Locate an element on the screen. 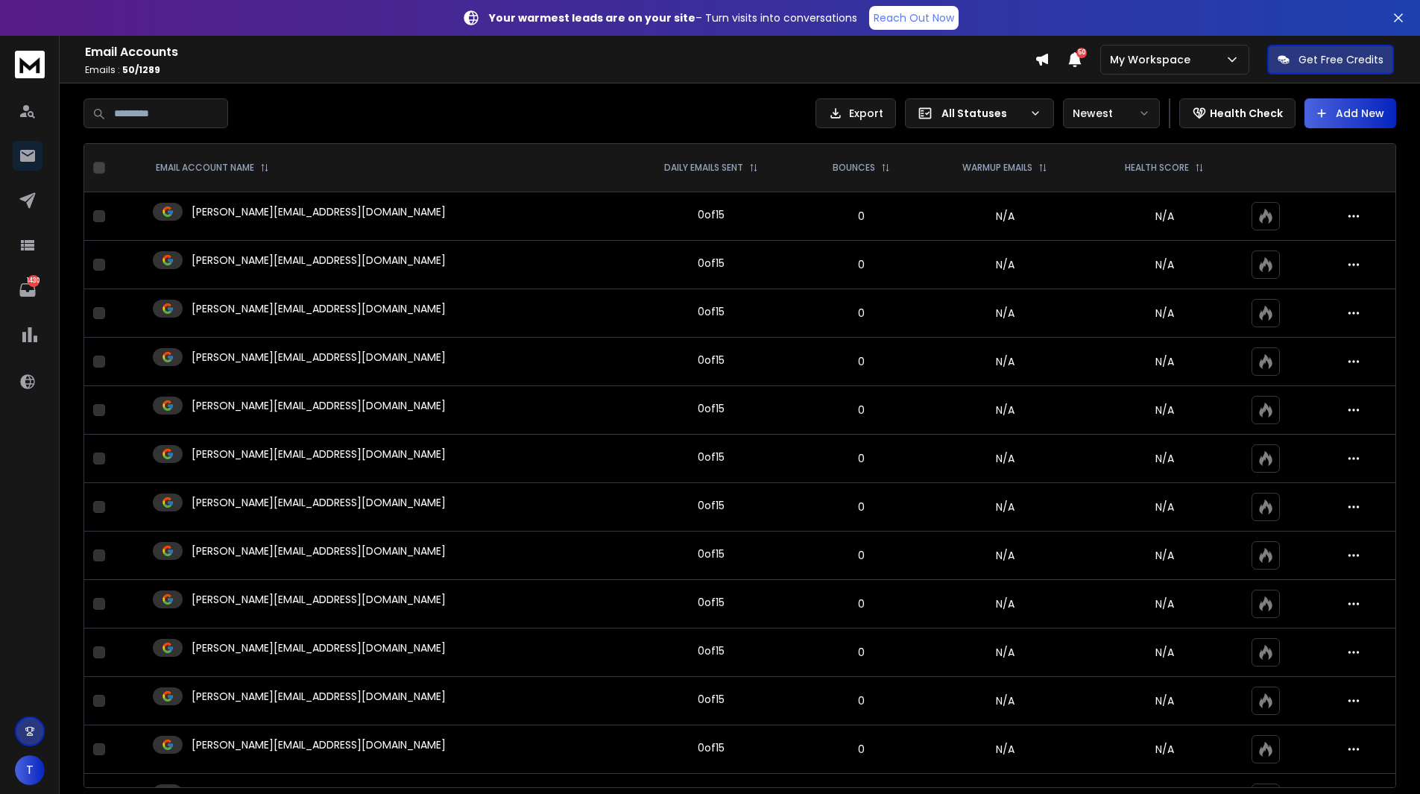 This screenshot has width=1420, height=794. p: BOUNCES is located at coordinates (853, 168).